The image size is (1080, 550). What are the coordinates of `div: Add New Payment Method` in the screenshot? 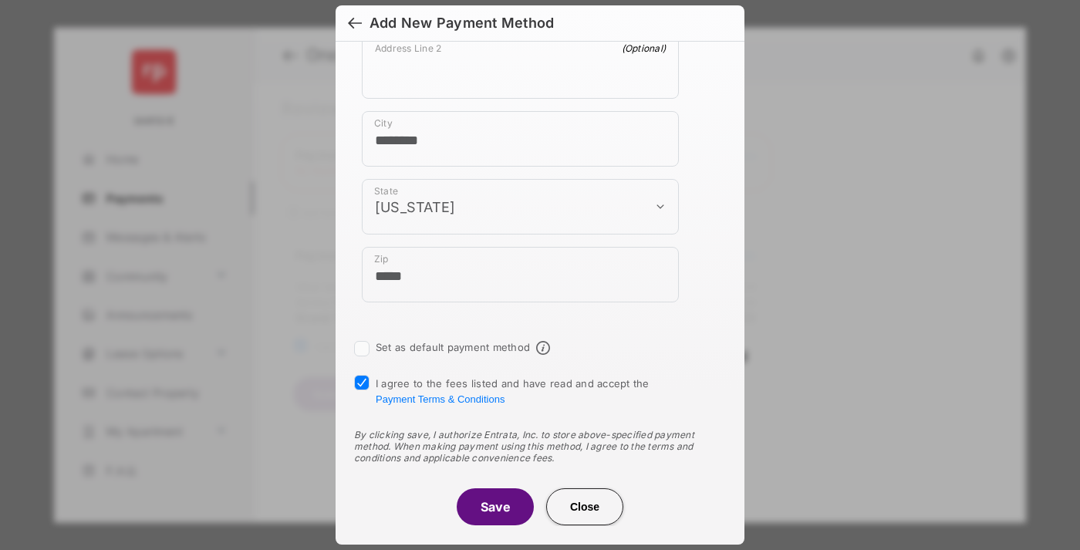 It's located at (461, 23).